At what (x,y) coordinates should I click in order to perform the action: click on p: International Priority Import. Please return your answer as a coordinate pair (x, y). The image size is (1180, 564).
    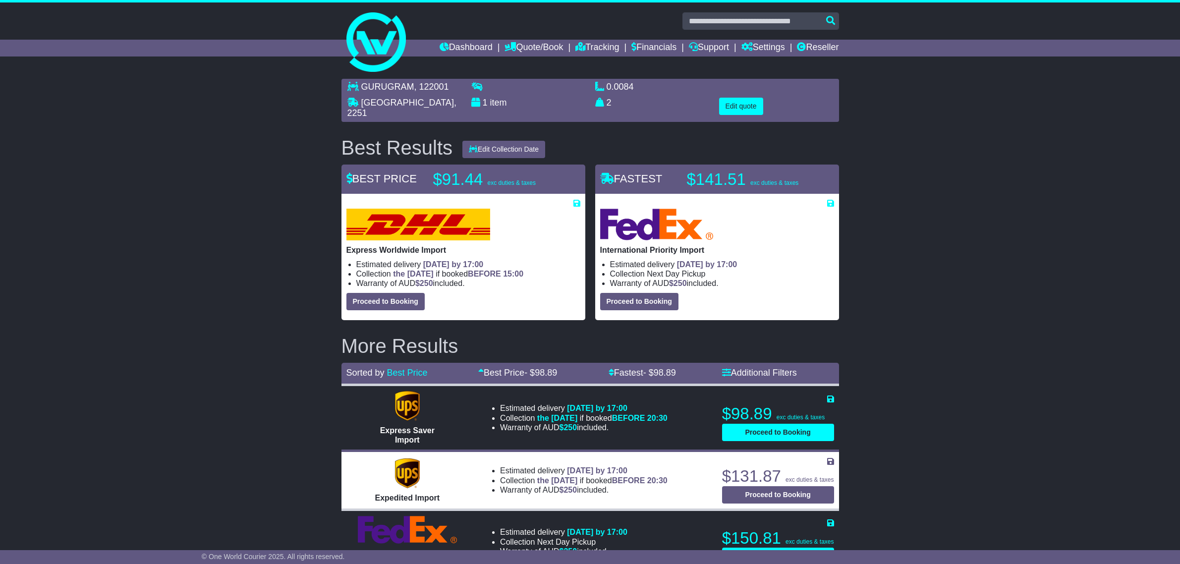
    Looking at the image, I should click on (717, 250).